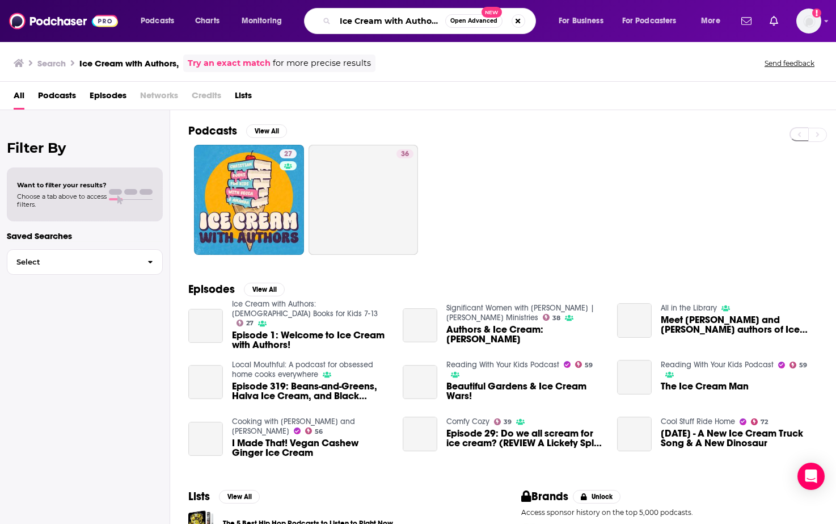  Describe the element at coordinates (405, 154) in the screenshot. I see `a: 36` at that location.